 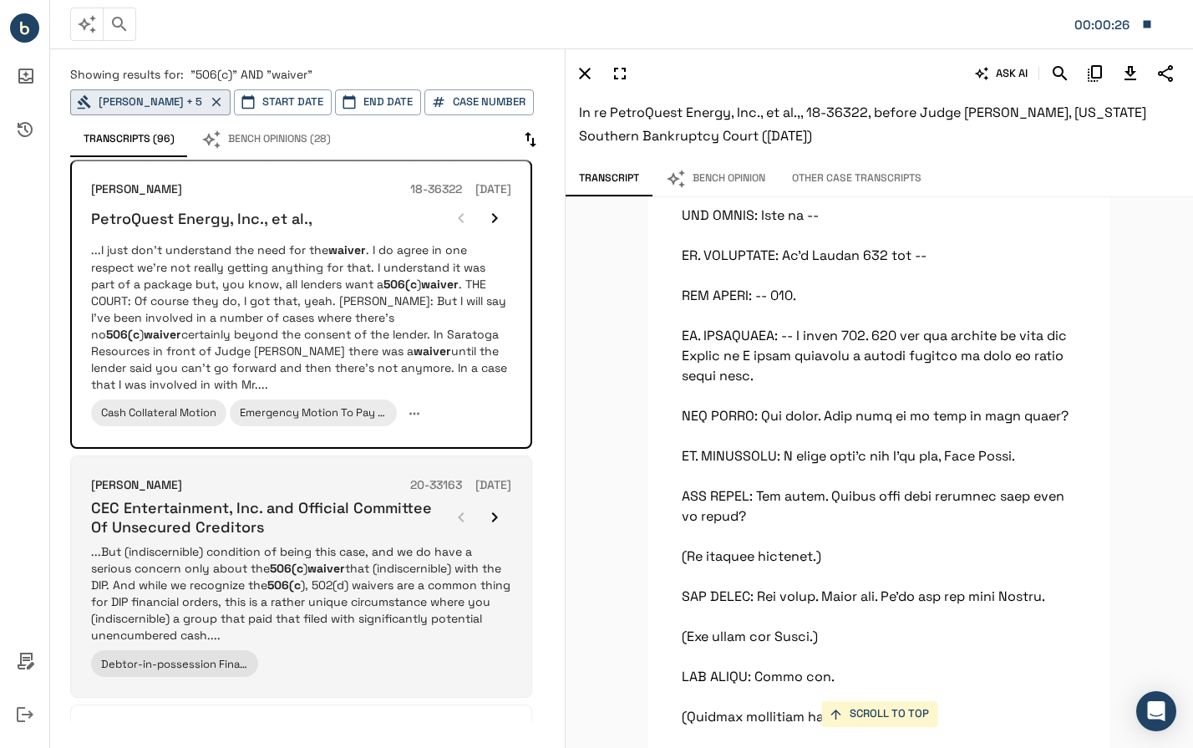 What do you see at coordinates (201, 218) in the screenshot?
I see `h6: PetroQuest Energy, Inc., et al.,` at bounding box center [201, 218].